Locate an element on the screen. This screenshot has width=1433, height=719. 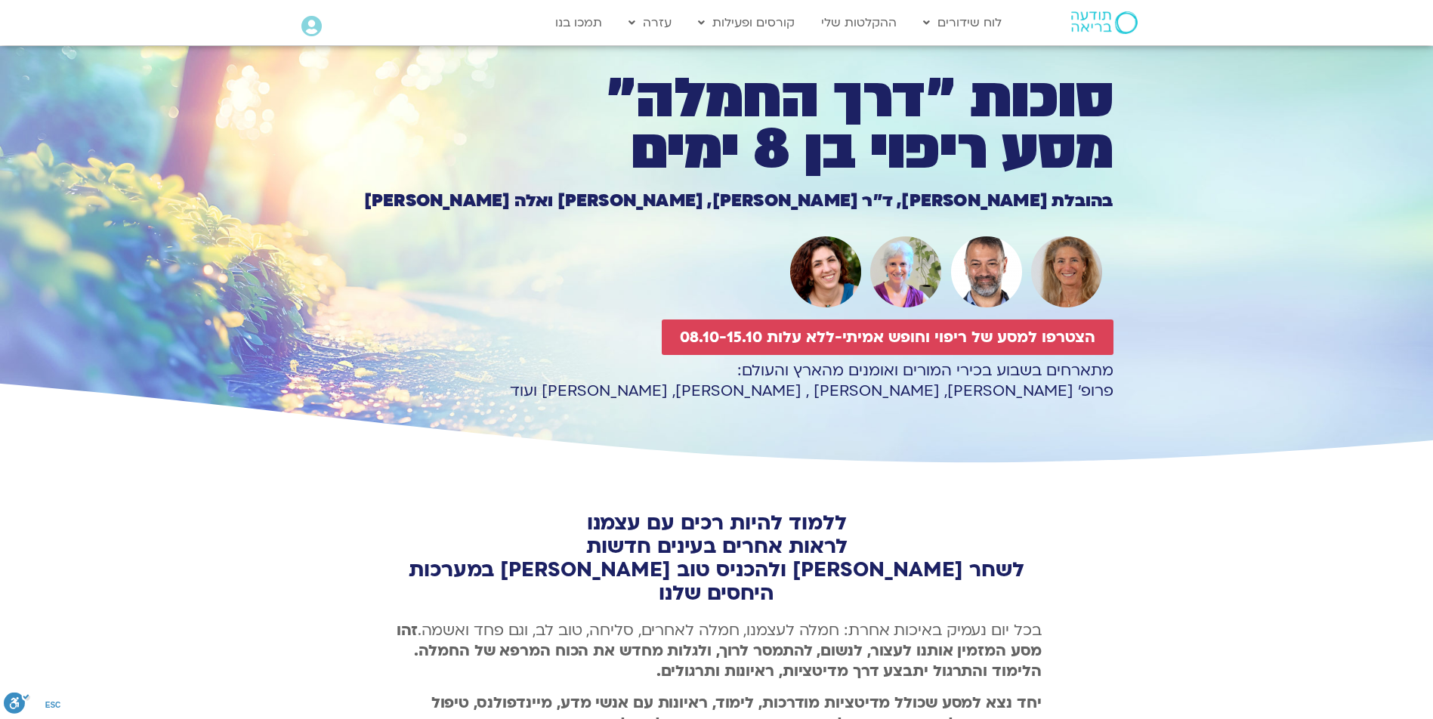
span: הצטרפו למסע של ריפוי וחופש אמיתי-ללא עלות 08.10-15.10 is located at coordinates (887, 337).